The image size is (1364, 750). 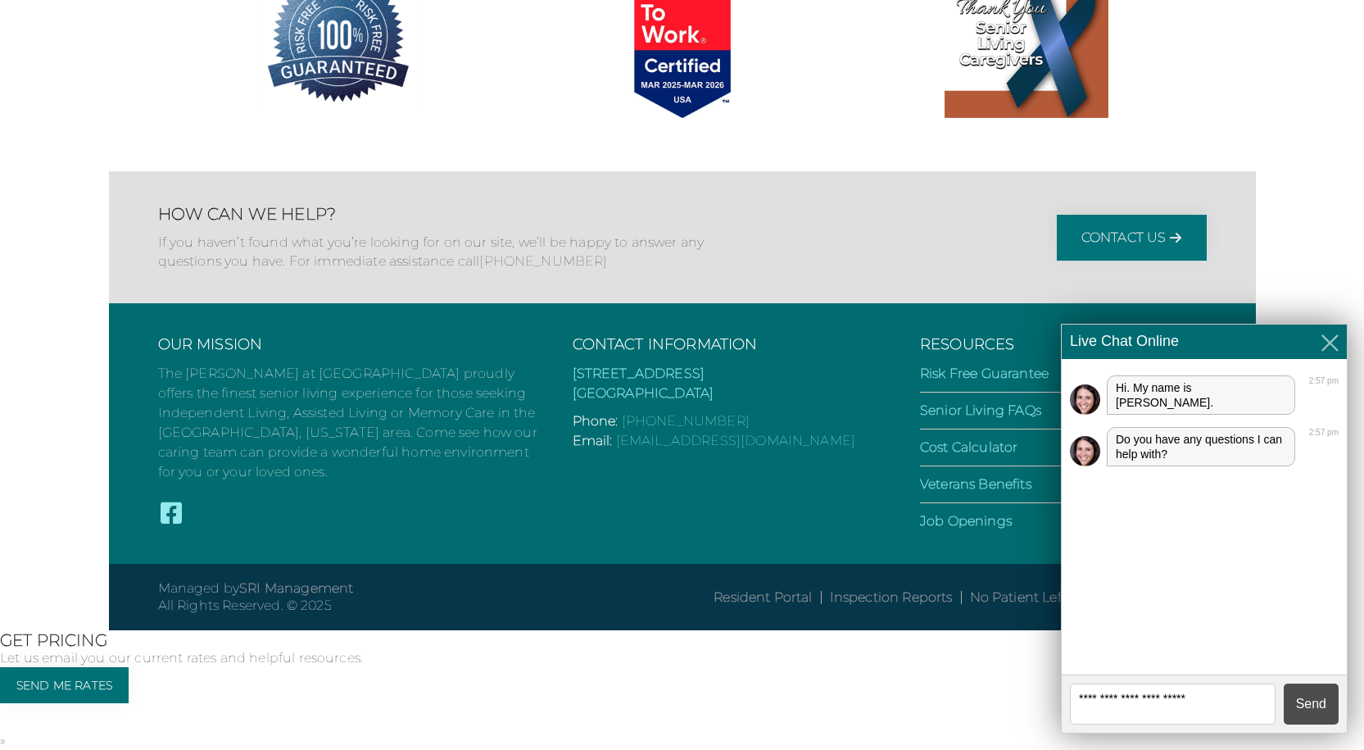 I want to click on a: No Patient Left Alone Act, so click(x=1051, y=596).